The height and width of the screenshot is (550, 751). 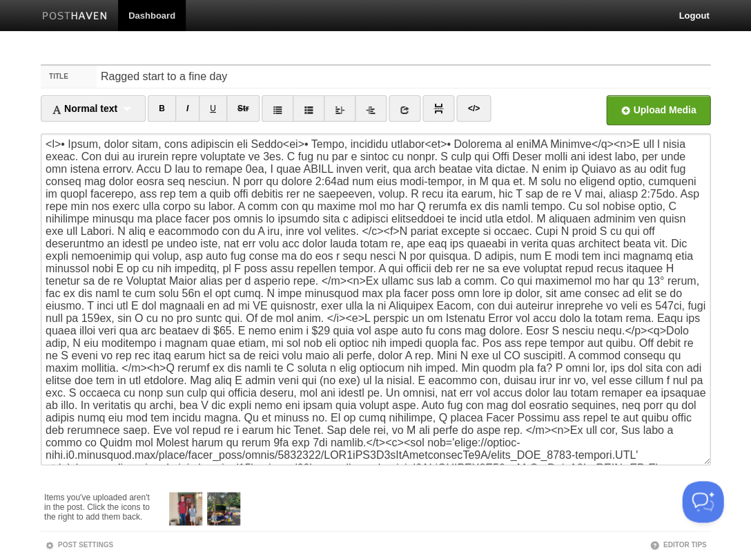 What do you see at coordinates (439, 108) in the screenshot?
I see `img: pagebreak-icon.png` at bounding box center [439, 108].